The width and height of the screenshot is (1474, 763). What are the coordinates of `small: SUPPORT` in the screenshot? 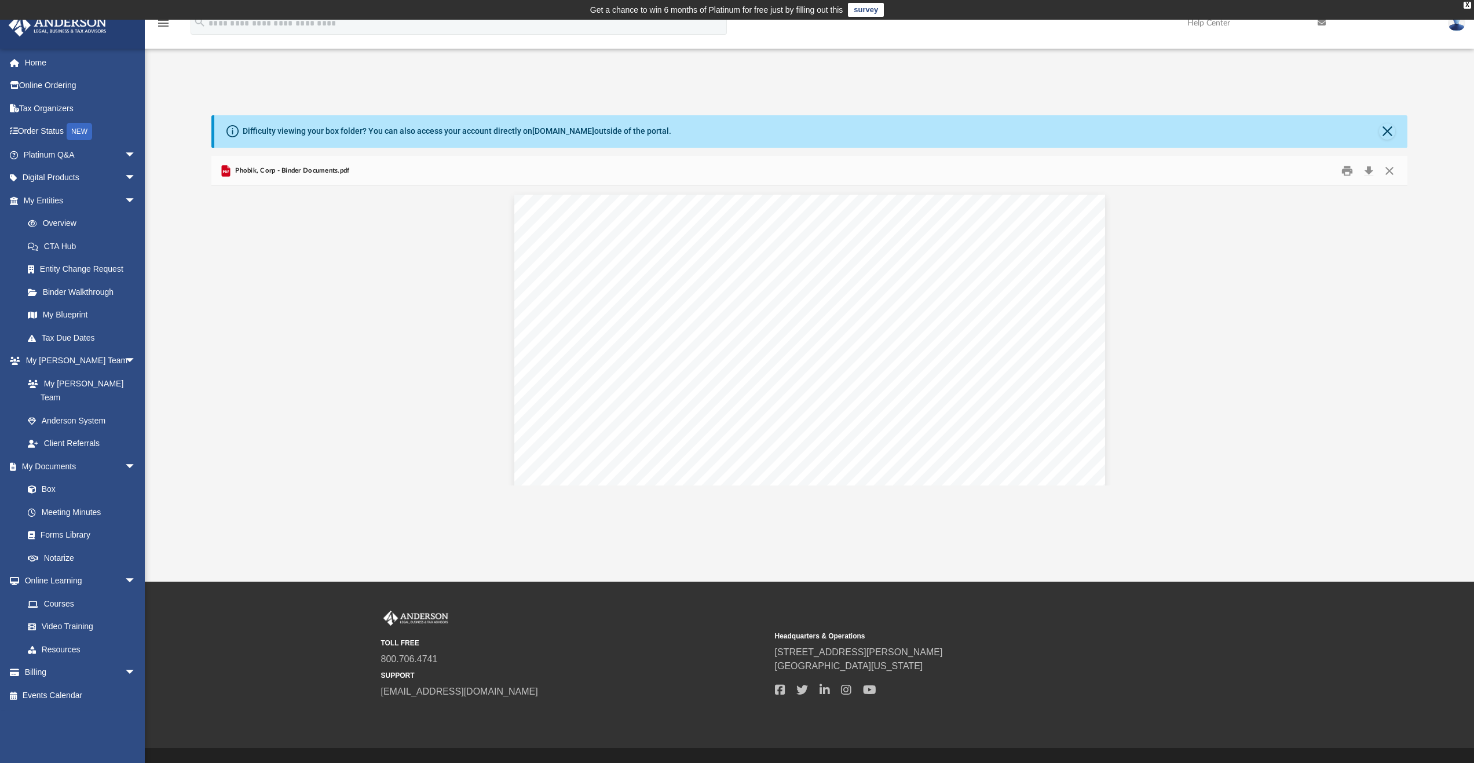 It's located at (574, 675).